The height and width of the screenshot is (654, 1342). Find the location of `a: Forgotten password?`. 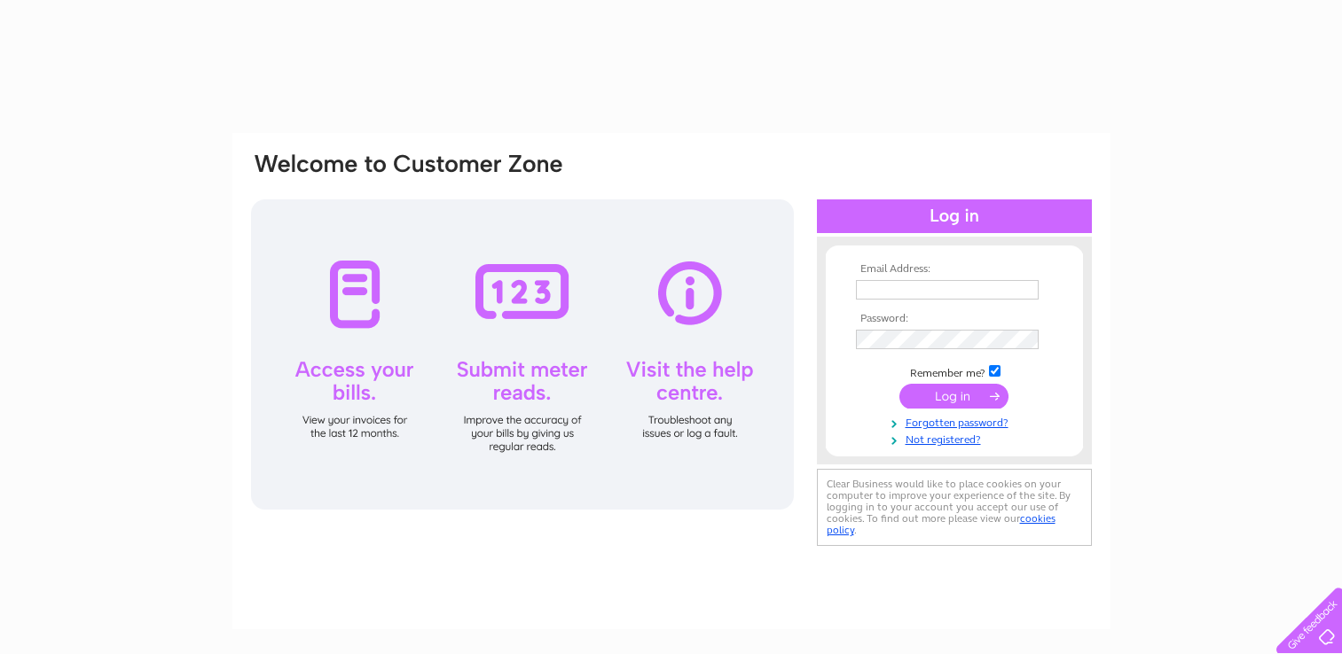

a: Forgotten password? is located at coordinates (956, 421).